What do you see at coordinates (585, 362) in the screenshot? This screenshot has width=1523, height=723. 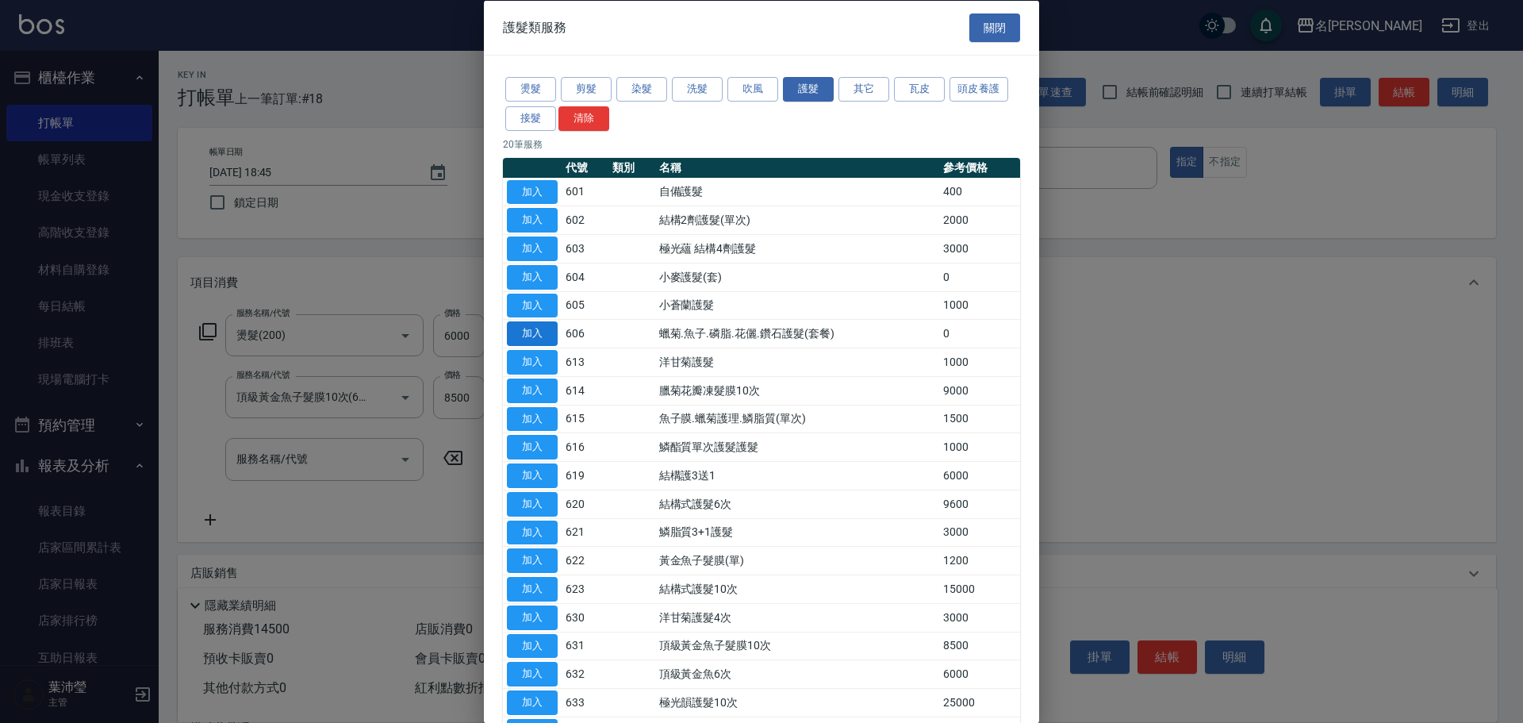 I see `td: 613` at bounding box center [585, 362].